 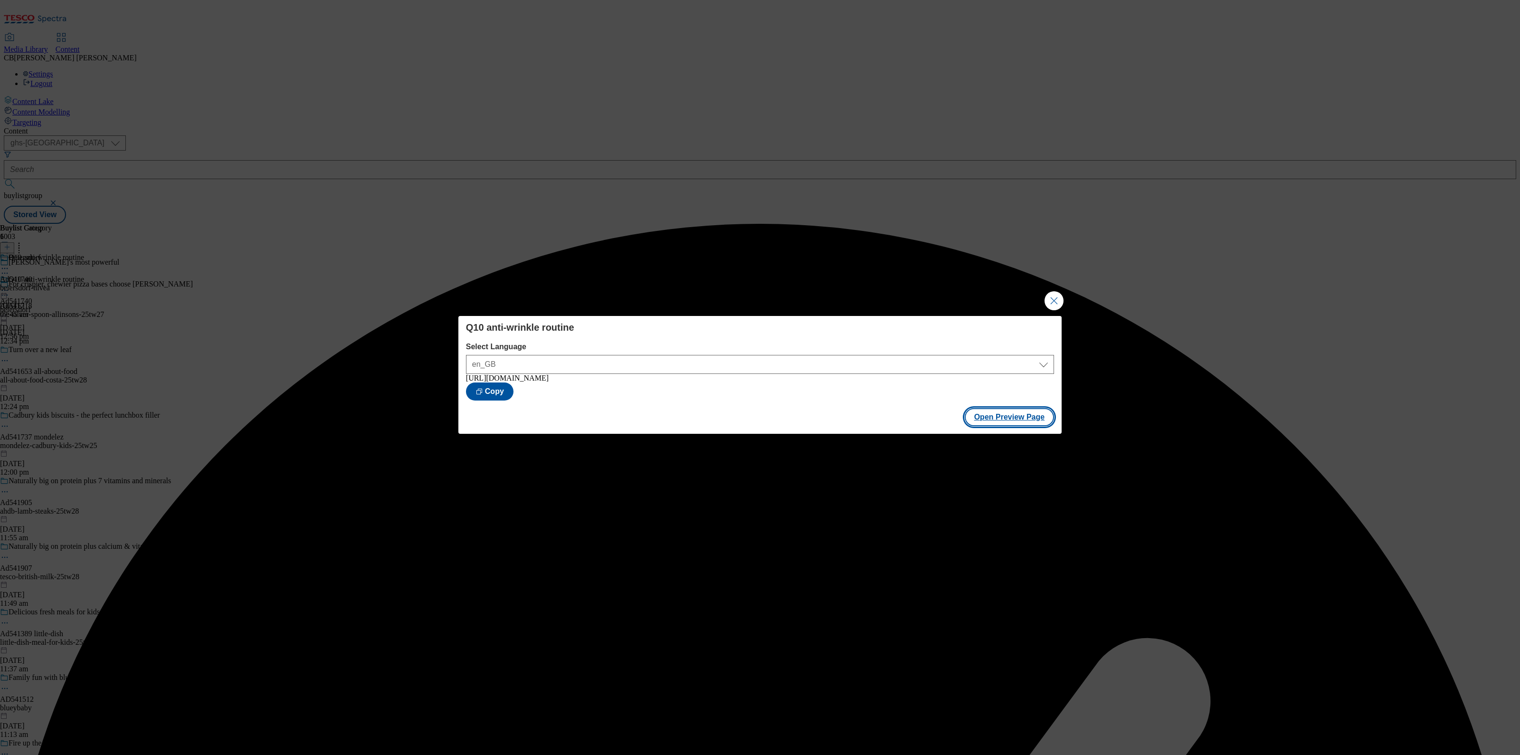 What do you see at coordinates (760, 347) in the screenshot?
I see `label: Select Language` at bounding box center [760, 347].